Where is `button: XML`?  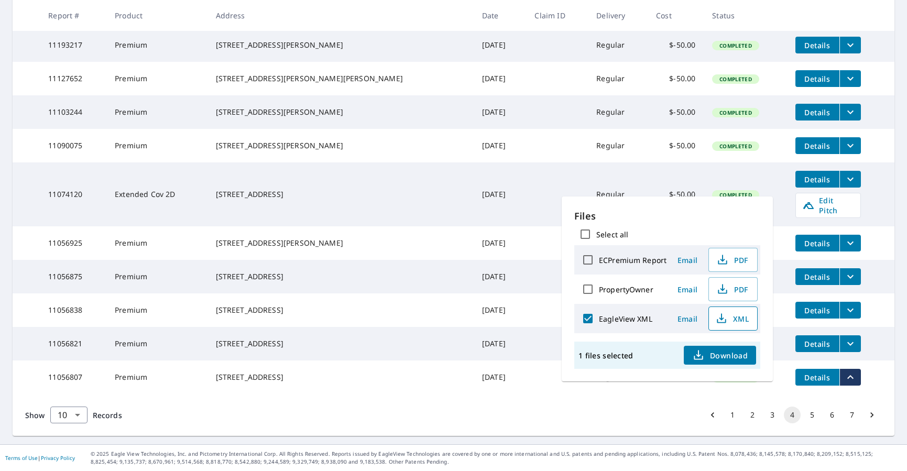
button: XML is located at coordinates (733, 319).